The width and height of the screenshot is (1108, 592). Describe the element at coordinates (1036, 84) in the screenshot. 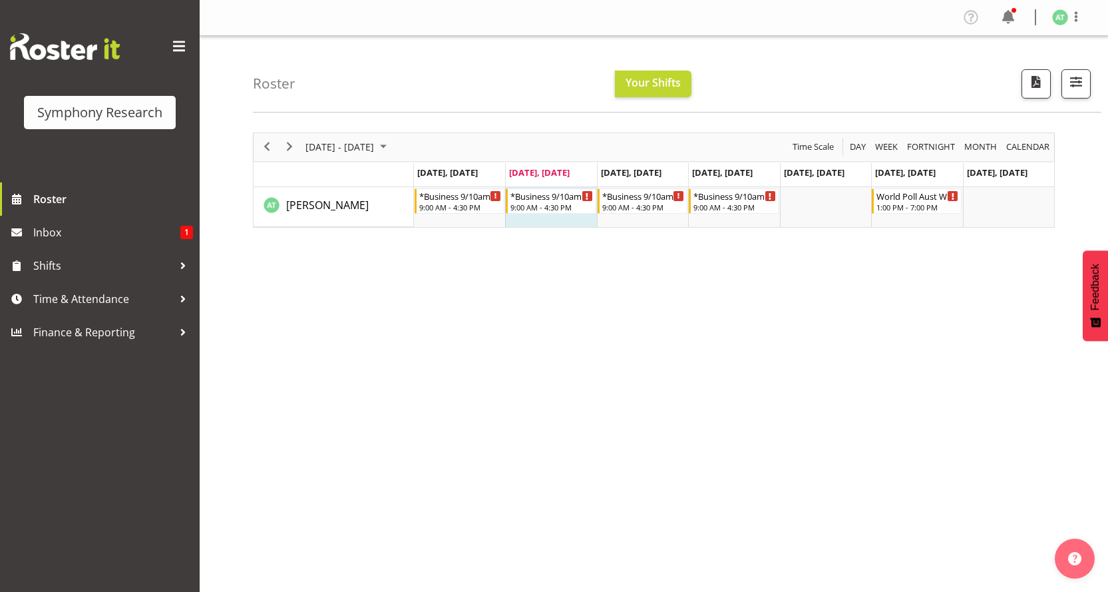

I see `button: Download a PDF of the roster according to the set date range.` at that location.